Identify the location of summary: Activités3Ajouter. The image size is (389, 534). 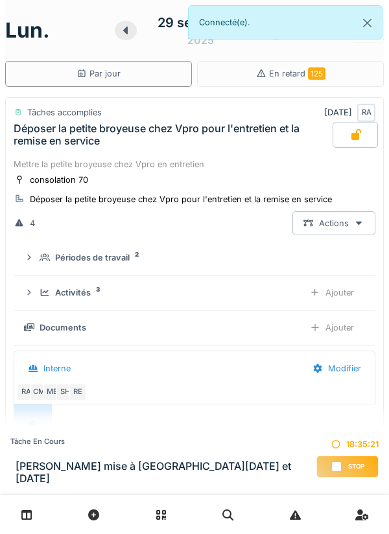
(195, 293).